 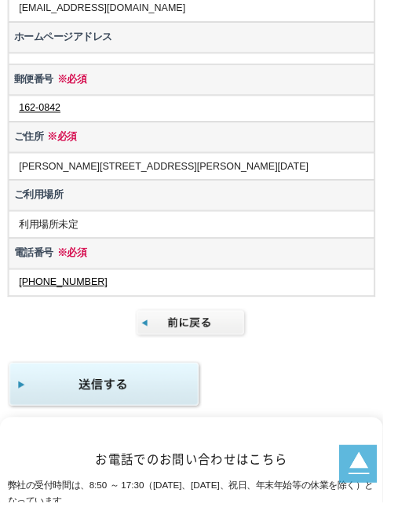 What do you see at coordinates (199, 82) in the screenshot?
I see `th: 郵便番号` at bounding box center [199, 82].